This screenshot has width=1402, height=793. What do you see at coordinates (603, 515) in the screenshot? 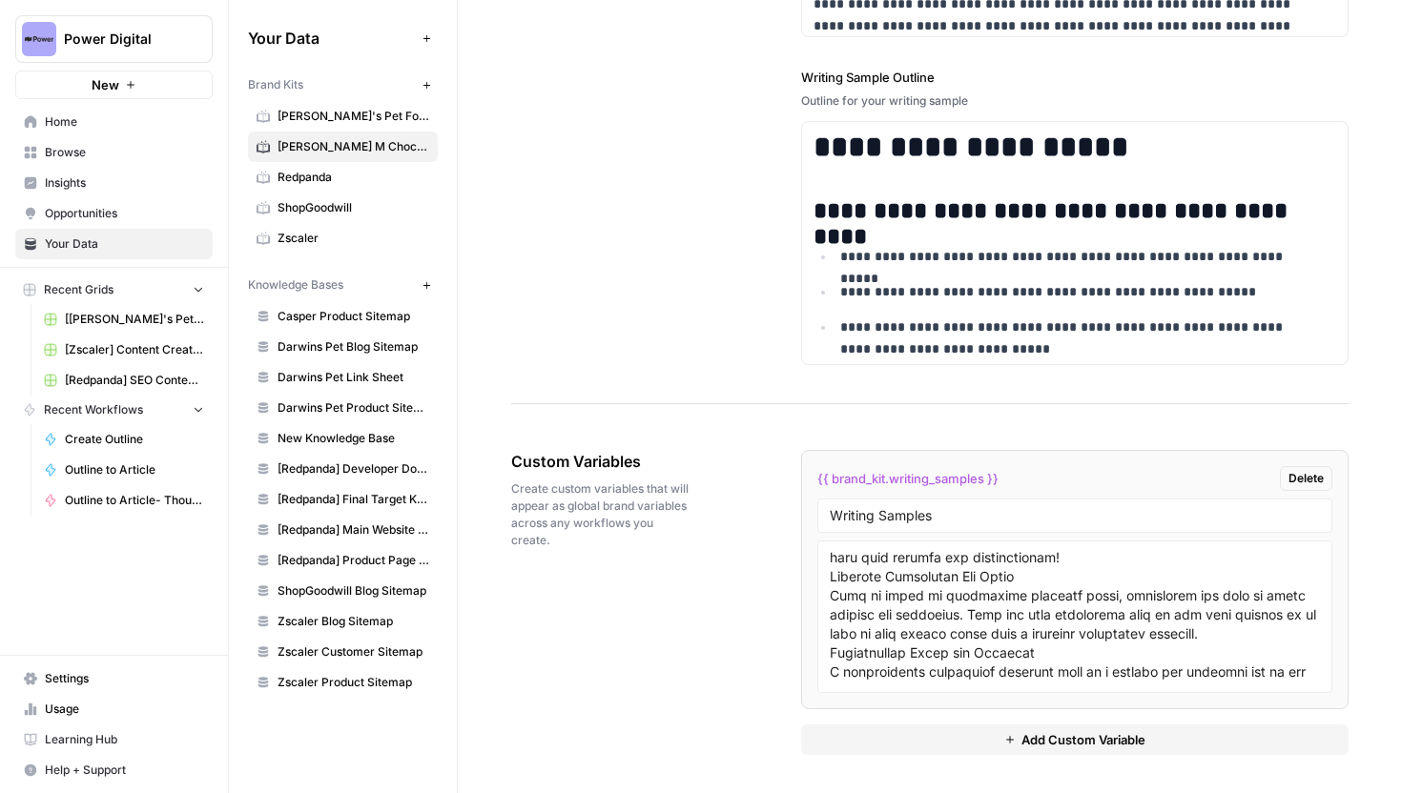
I see `span: Create custom variables that will appear as global brand variables across any workflows you create.` at bounding box center [603, 515].